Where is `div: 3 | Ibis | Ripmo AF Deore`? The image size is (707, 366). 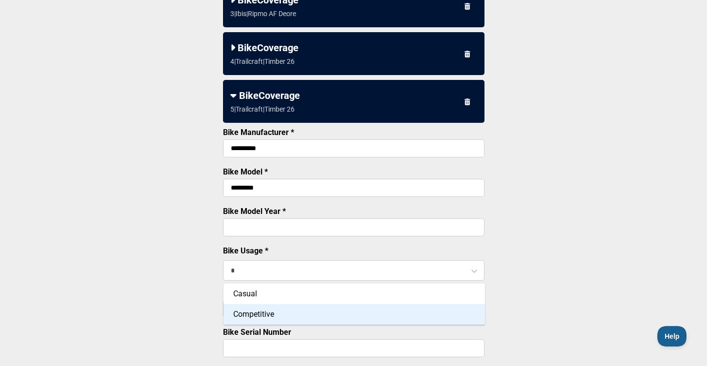
div: 3 | Ibis | Ripmo AF Deore is located at coordinates (263, 14).